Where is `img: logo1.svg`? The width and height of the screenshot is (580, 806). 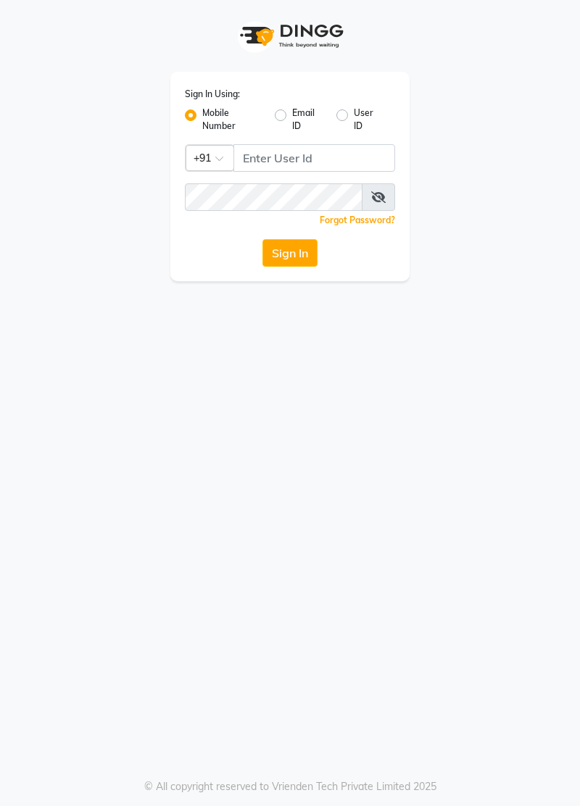
img: logo1.svg is located at coordinates (290, 35).